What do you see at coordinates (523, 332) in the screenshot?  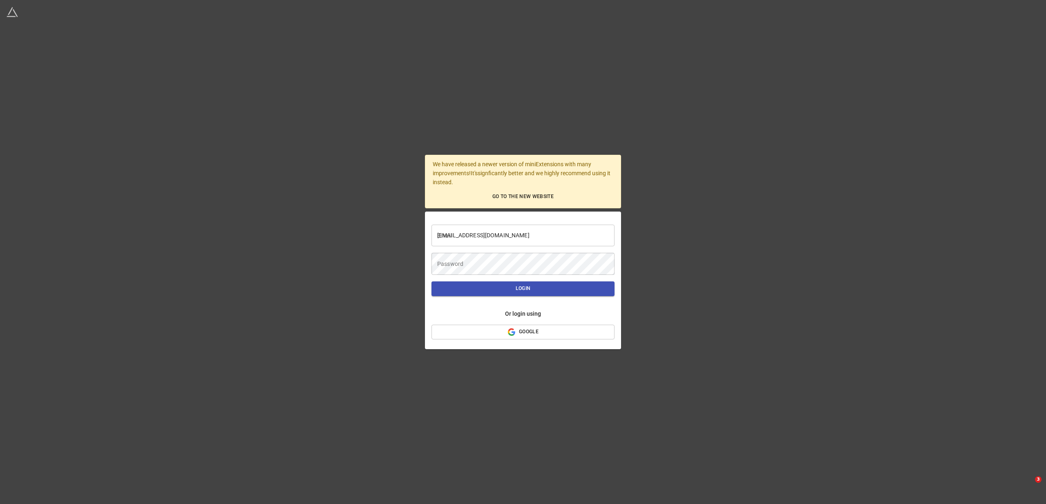 I see `button: Google` at bounding box center [523, 332].